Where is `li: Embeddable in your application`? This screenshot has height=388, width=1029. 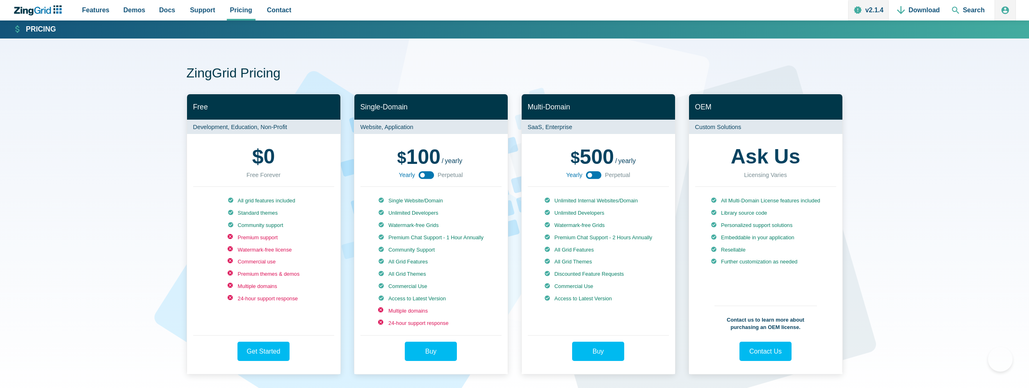
li: Embeddable in your application is located at coordinates (765, 238).